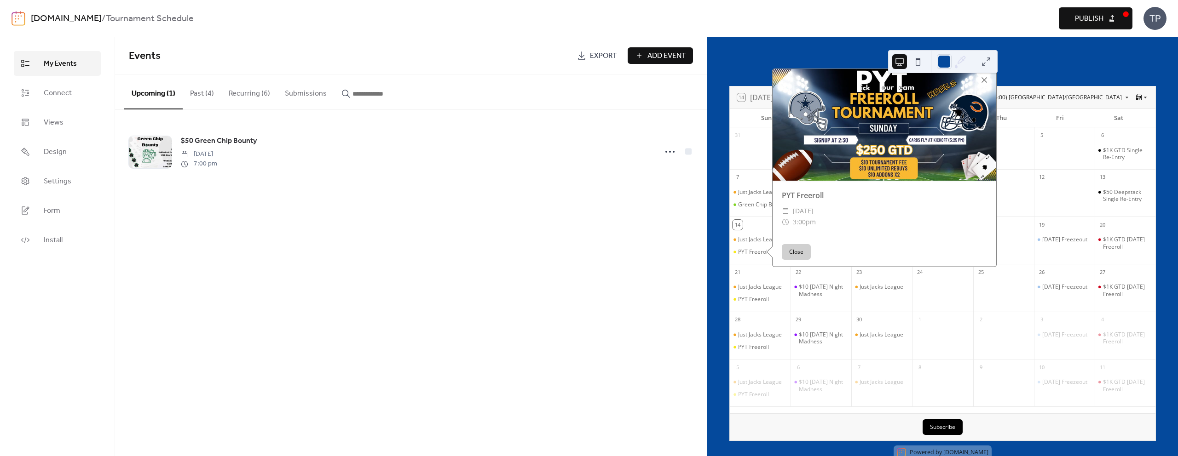 The image size is (1178, 456). Describe the element at coordinates (1102, 368) in the screenshot. I see `div: 11` at that location.